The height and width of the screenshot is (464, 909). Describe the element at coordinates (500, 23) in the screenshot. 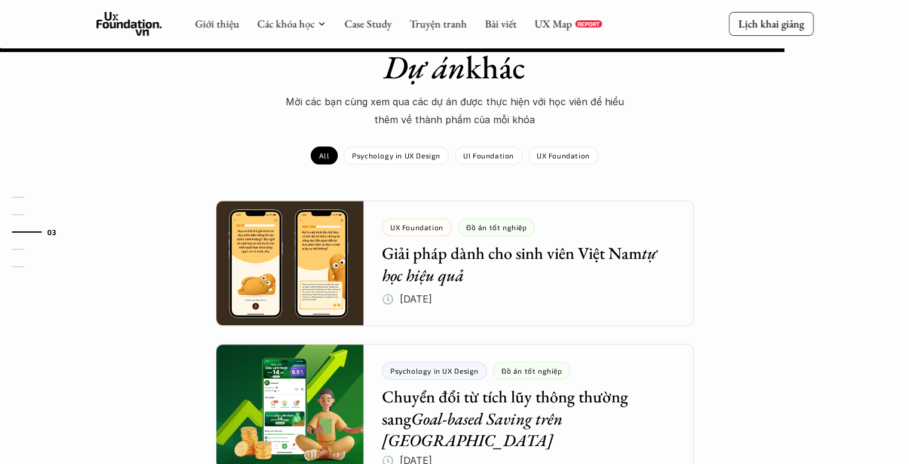

I see `a: Bài viết` at that location.